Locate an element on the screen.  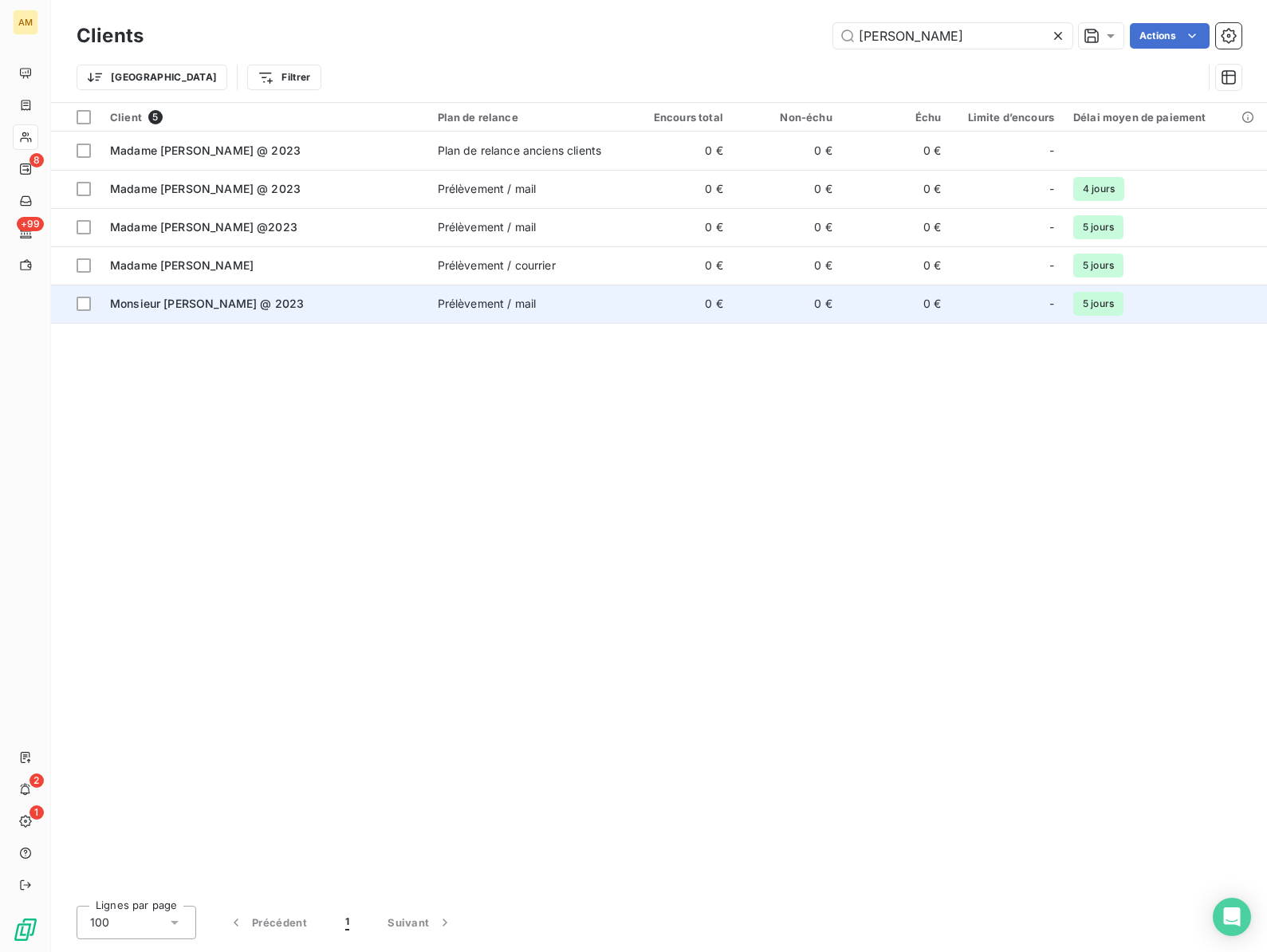
a: 1 is located at coordinates (25, 821).